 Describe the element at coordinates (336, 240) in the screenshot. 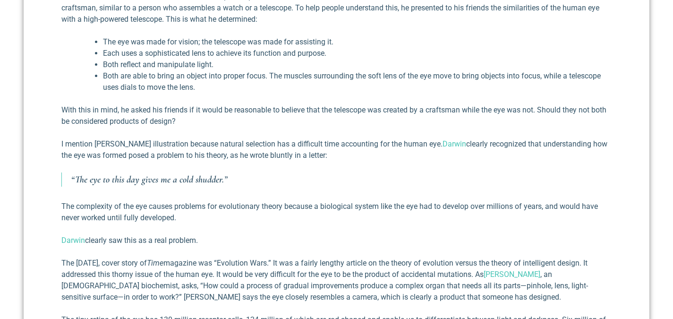

I see `p: clearly saw this as a real problem.` at that location.